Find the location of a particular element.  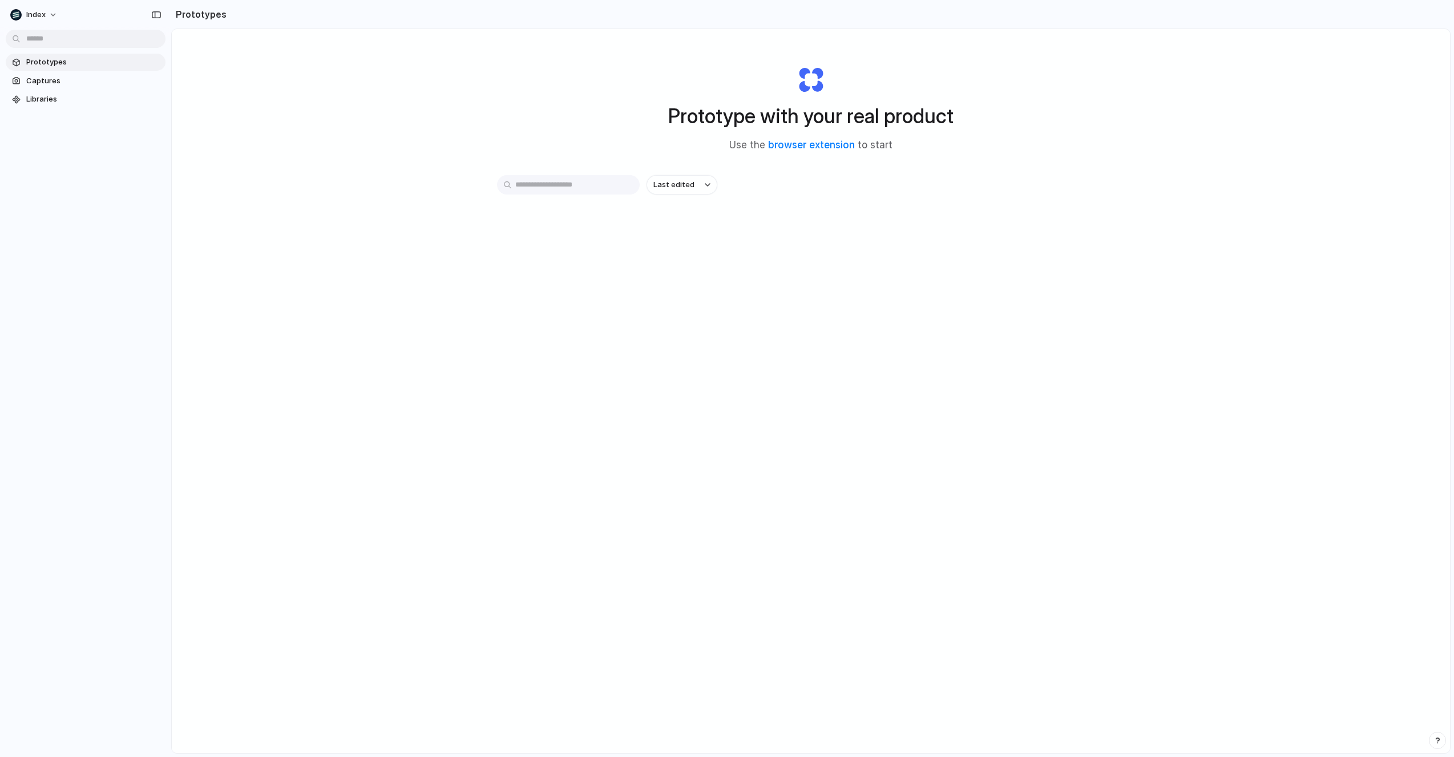

button: Index is located at coordinates (34, 15).